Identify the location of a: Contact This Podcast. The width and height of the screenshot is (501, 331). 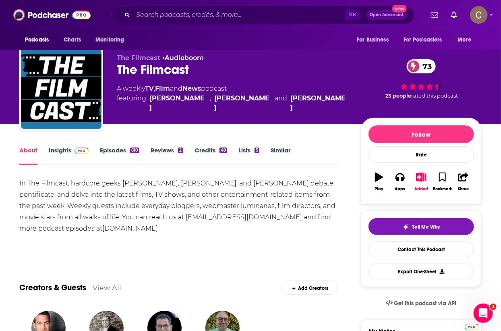
(421, 249).